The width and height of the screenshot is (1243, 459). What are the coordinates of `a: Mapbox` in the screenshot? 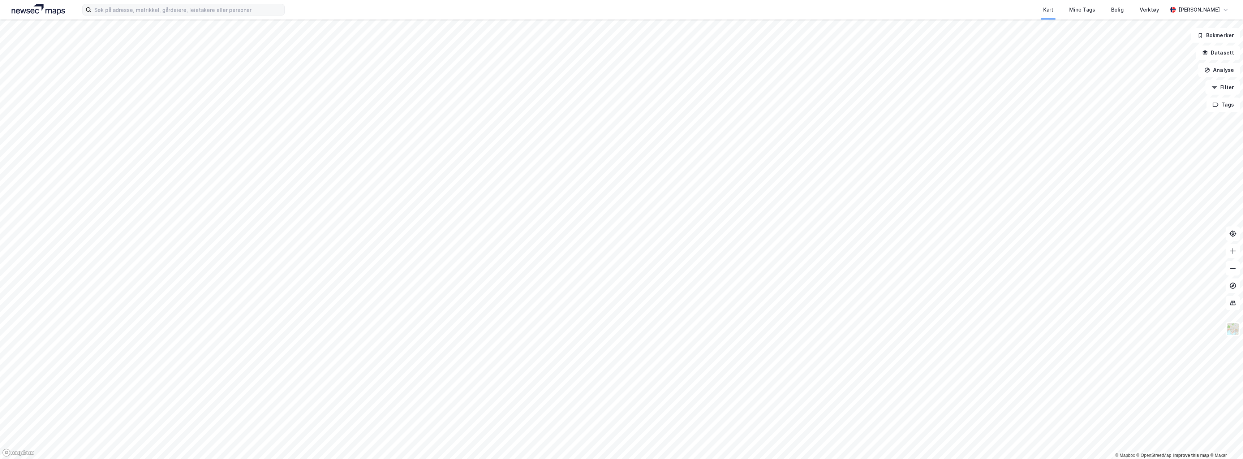 It's located at (1125, 456).